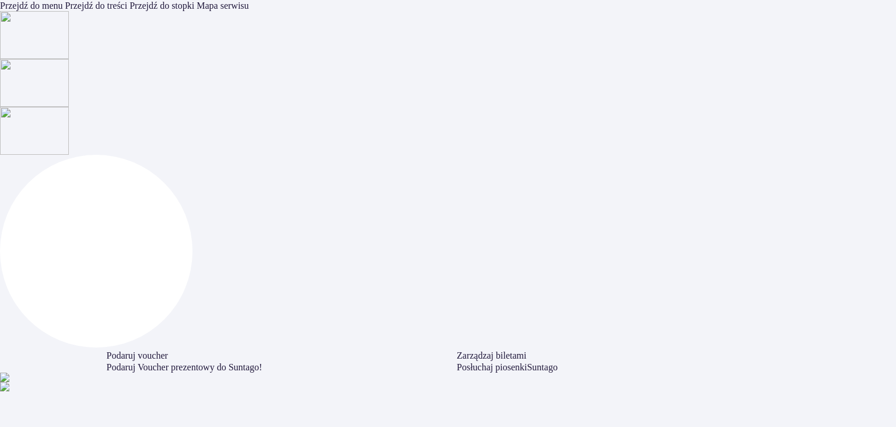  What do you see at coordinates (507, 367) in the screenshot?
I see `button: Posłuchaj piosenkiSuntago` at bounding box center [507, 367].